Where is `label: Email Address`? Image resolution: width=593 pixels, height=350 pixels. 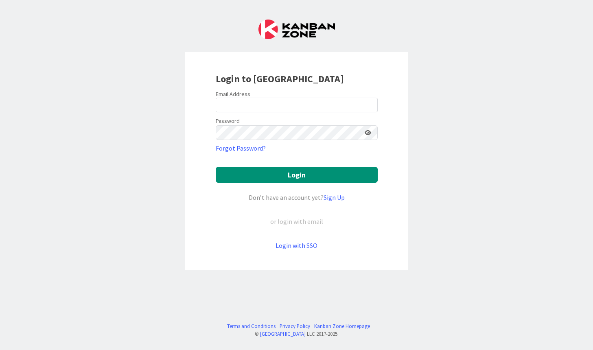 label: Email Address is located at coordinates (233, 94).